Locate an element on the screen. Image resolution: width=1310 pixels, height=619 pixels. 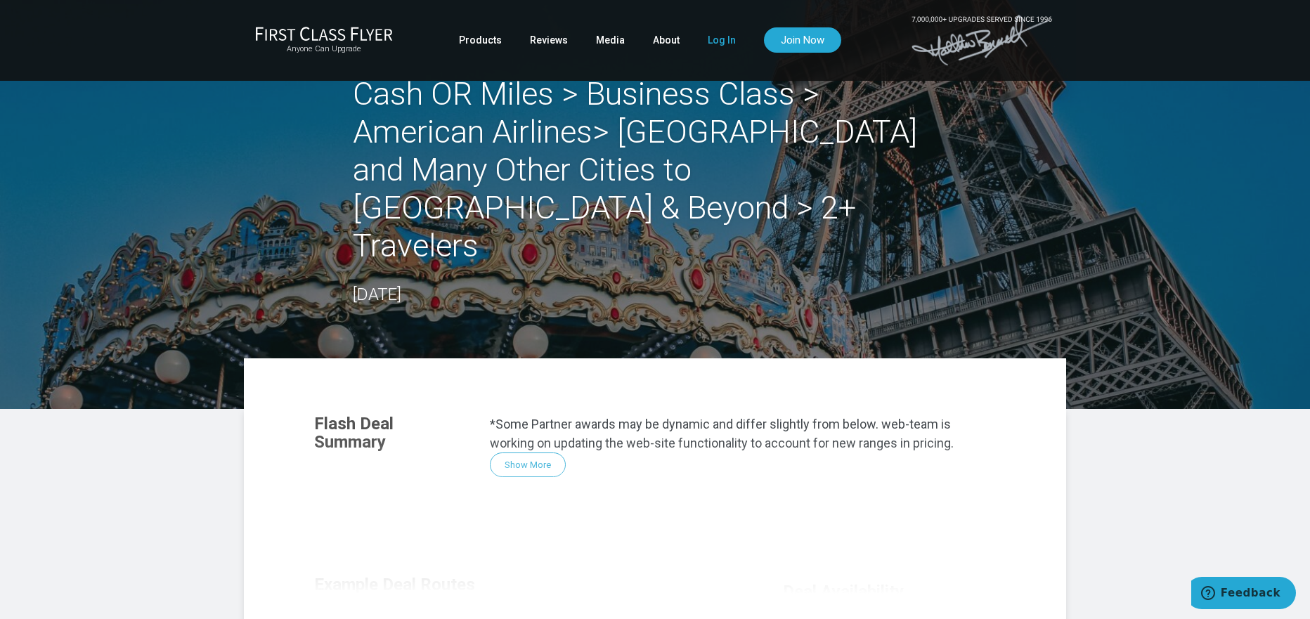
img: First Class Flyer is located at coordinates (324, 33).